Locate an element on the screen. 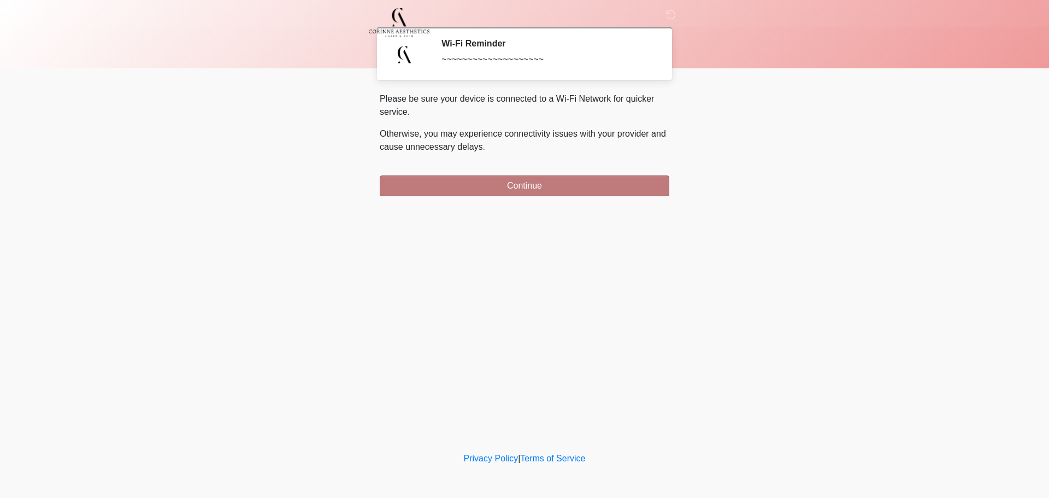 Image resolution: width=1049 pixels, height=498 pixels. img: Agent Avatar is located at coordinates (404, 55).